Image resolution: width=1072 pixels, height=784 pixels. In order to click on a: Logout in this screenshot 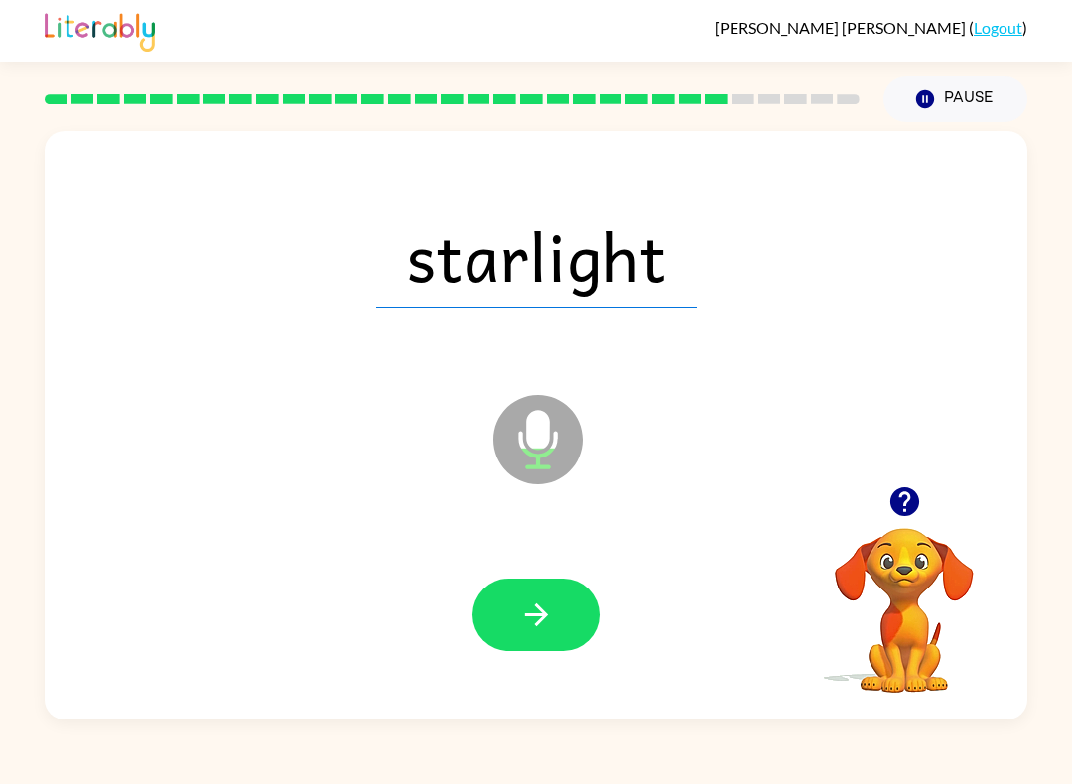, I will do `click(997, 27)`.